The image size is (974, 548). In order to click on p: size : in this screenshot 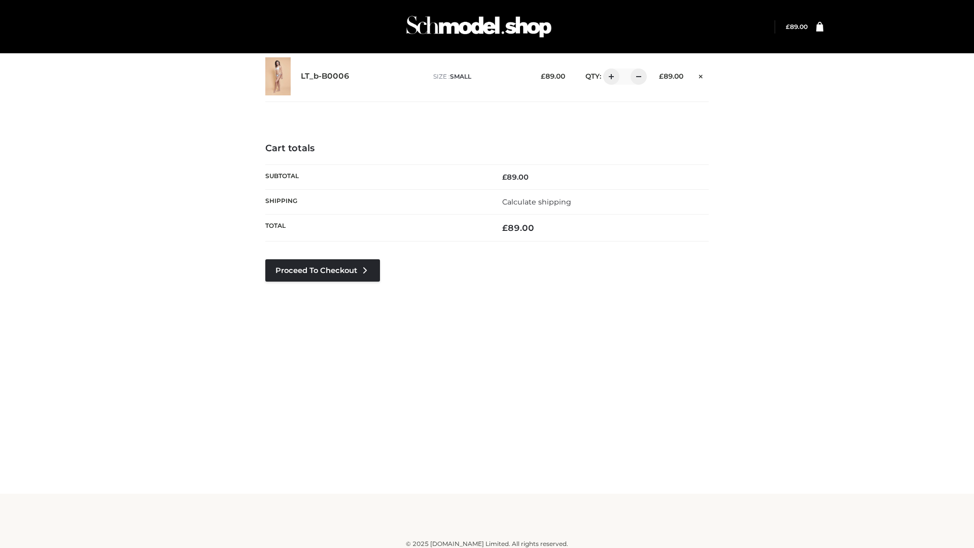, I will do `click(479, 77)`.